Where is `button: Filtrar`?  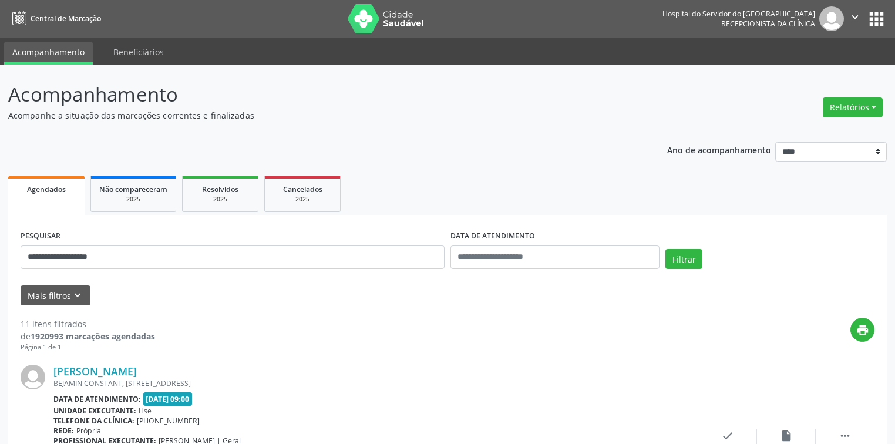 button: Filtrar is located at coordinates (683, 259).